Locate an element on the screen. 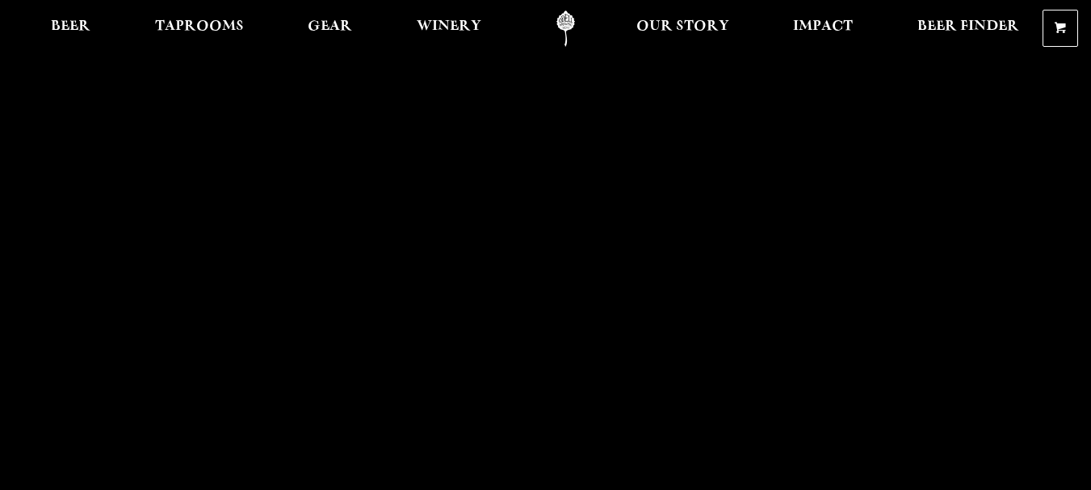  span: Winery is located at coordinates (449, 27).